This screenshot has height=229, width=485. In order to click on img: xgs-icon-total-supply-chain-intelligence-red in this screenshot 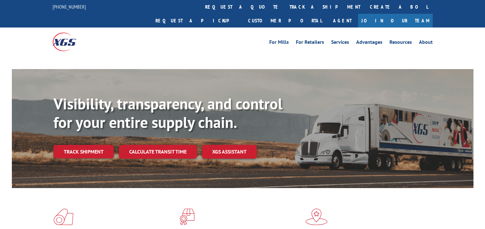, I will do `click(63, 217)`.